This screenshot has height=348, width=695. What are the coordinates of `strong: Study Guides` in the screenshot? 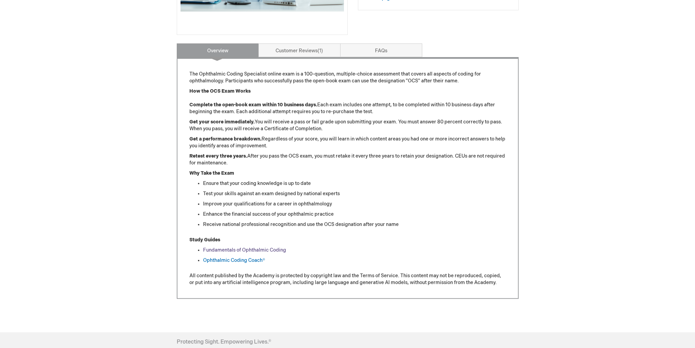 It's located at (205, 240).